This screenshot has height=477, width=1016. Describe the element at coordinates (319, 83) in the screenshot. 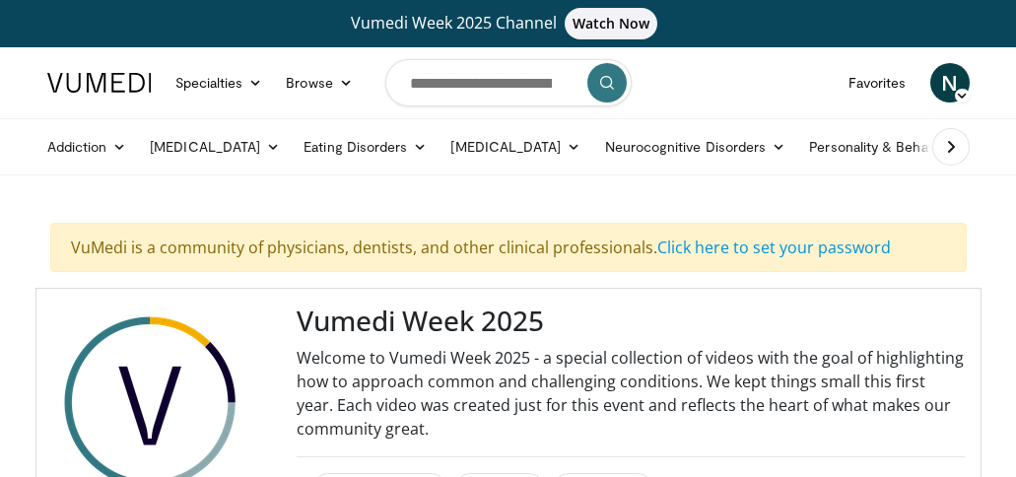

I see `a: Browse` at that location.